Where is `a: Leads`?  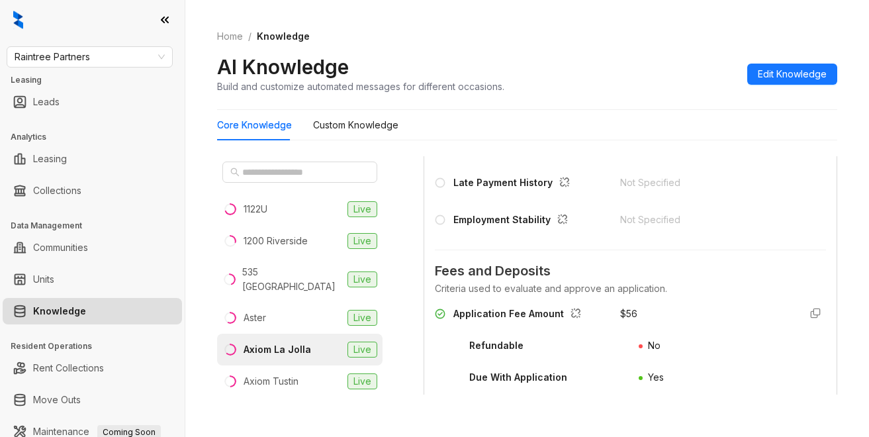
a: Leads is located at coordinates (46, 102).